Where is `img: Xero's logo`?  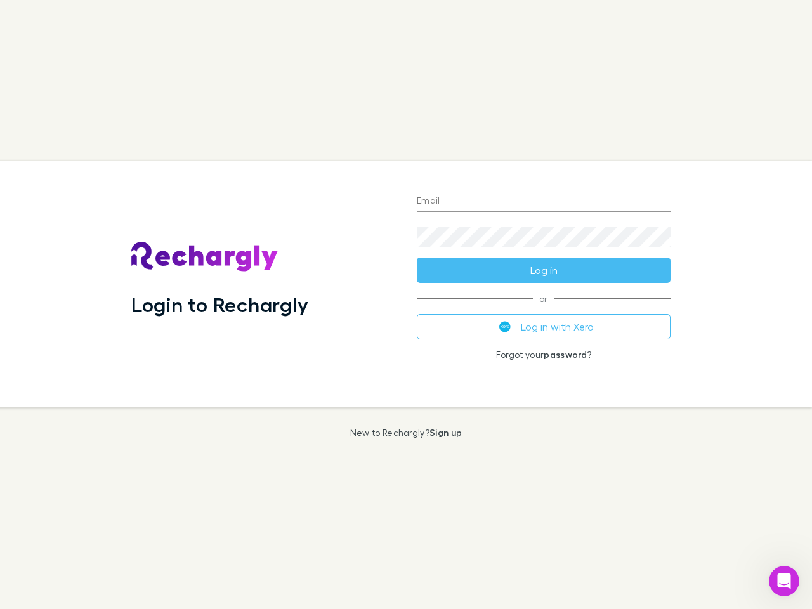 img: Xero's logo is located at coordinates (505, 327).